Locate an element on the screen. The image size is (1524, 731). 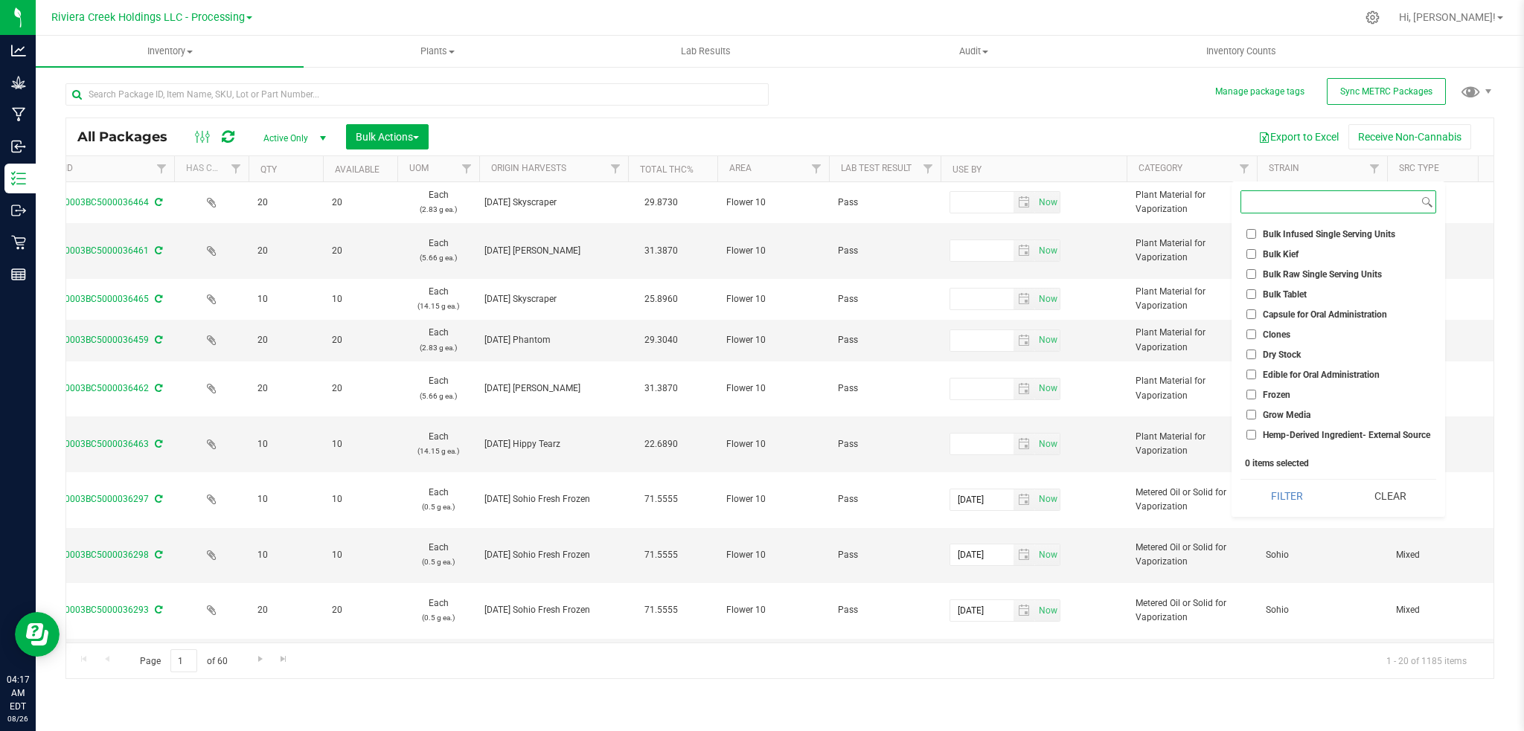
a: Inventory is located at coordinates (170, 51).